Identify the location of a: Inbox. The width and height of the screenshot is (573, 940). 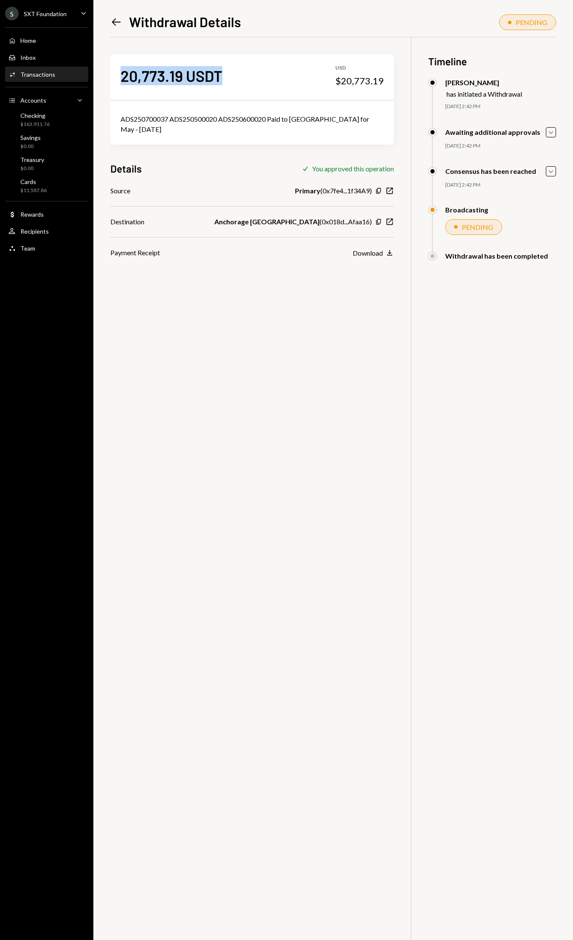
(47, 57).